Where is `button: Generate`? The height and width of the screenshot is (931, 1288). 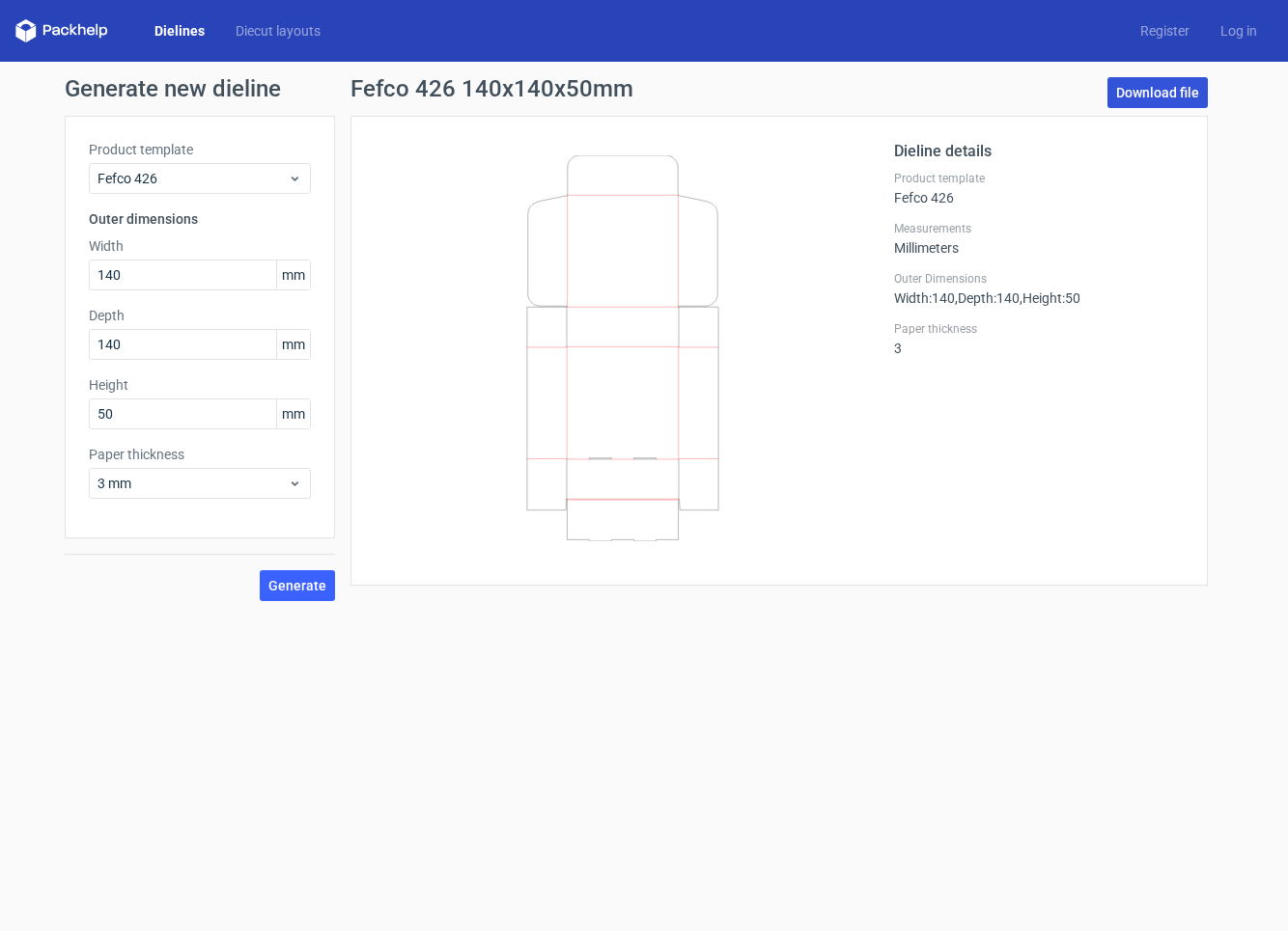 button: Generate is located at coordinates (298, 585).